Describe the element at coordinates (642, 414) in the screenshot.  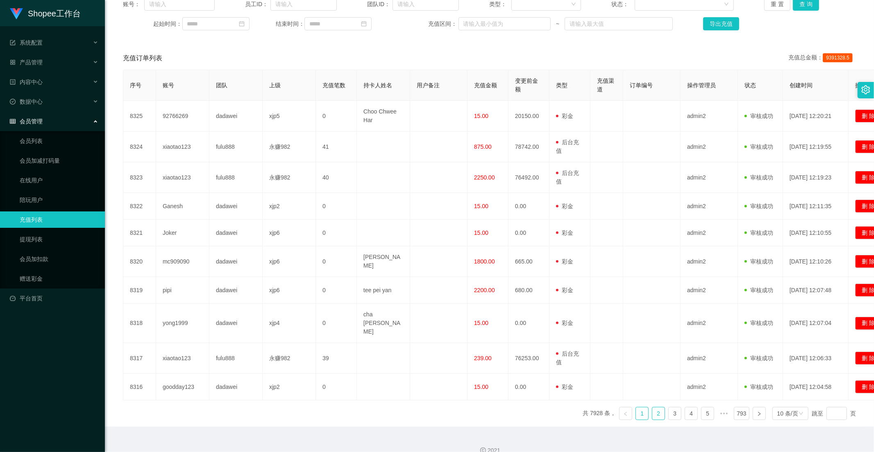
I see `a: 1` at that location.